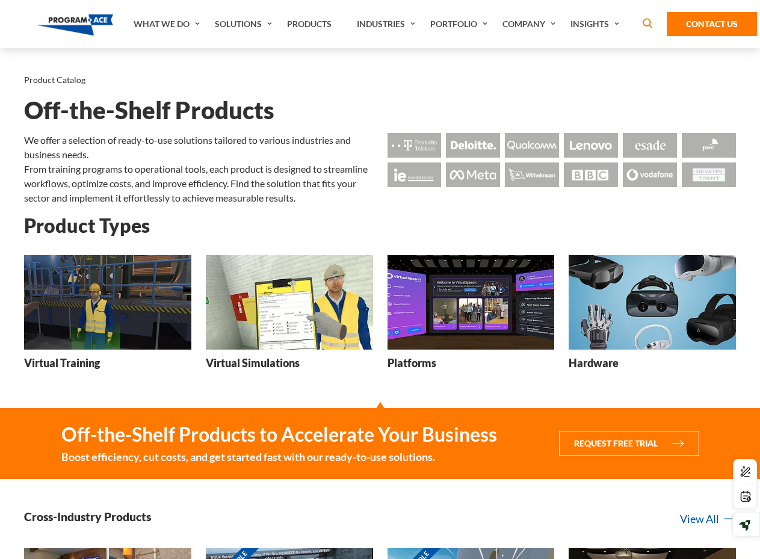 The height and width of the screenshot is (559, 760). Describe the element at coordinates (415, 145) in the screenshot. I see `img: Logo - Deutsche Telekom` at that location.